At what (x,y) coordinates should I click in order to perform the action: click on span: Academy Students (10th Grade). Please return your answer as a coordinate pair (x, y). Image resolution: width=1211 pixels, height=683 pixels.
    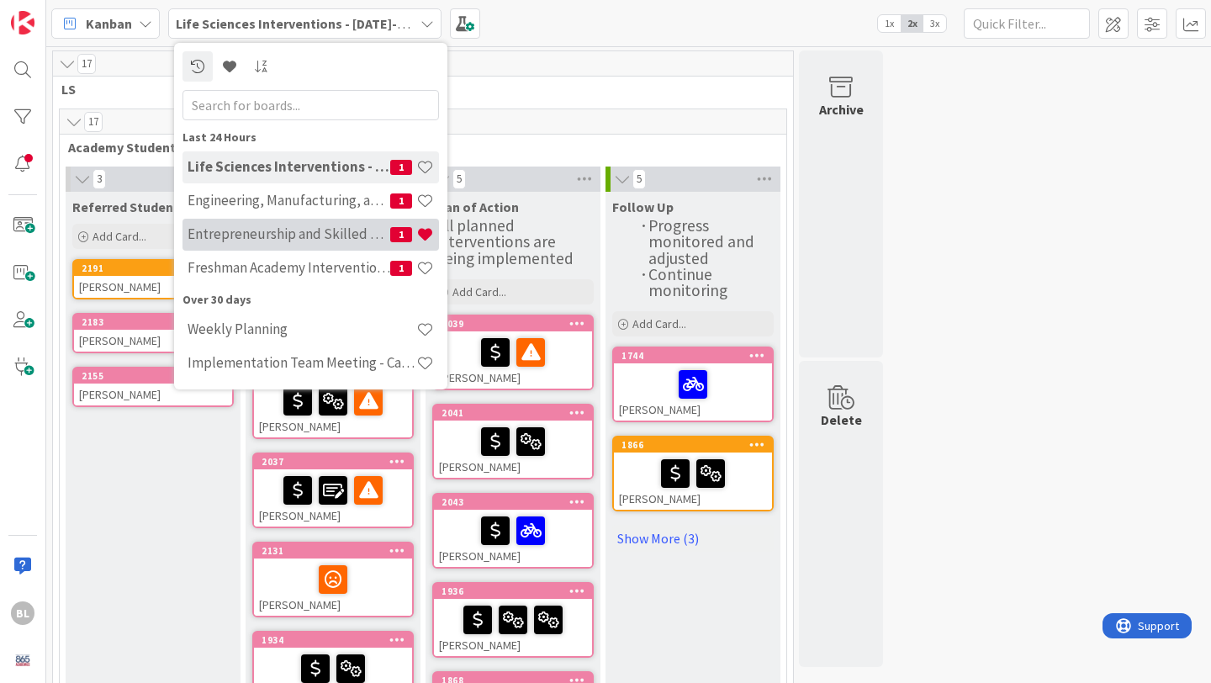
    Looking at the image, I should click on (416, 147).